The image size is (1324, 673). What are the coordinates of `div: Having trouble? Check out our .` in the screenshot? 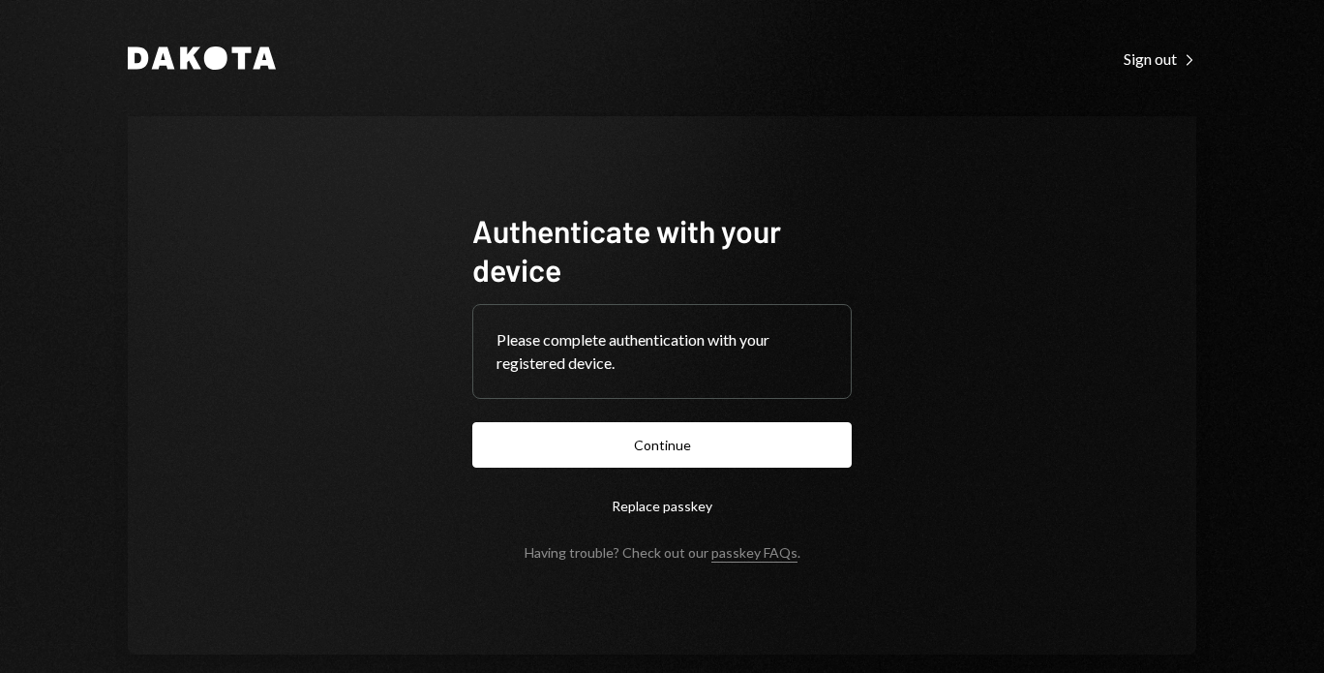 It's located at (662, 552).